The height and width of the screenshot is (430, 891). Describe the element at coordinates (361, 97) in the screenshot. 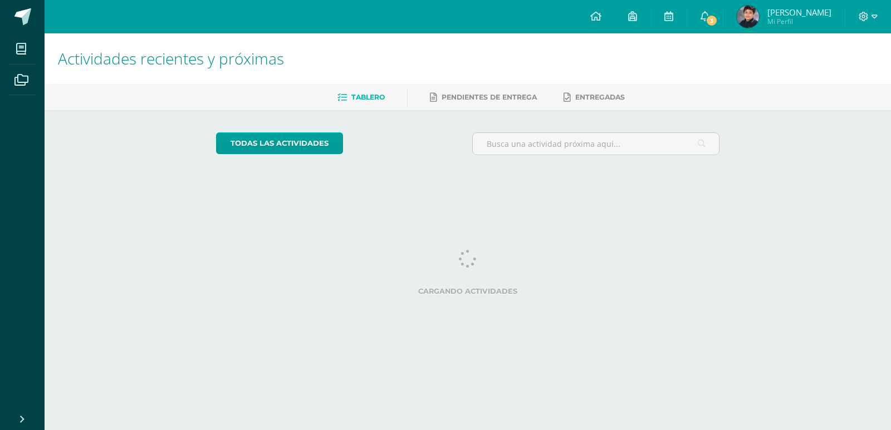

I see `a: Tablero` at that location.